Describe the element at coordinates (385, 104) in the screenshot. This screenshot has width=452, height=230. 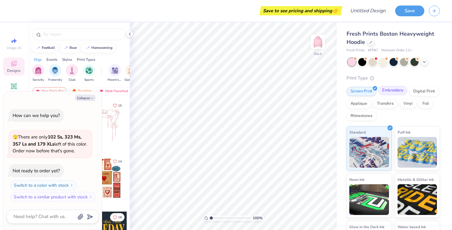
I see `div: Transfers` at that location.